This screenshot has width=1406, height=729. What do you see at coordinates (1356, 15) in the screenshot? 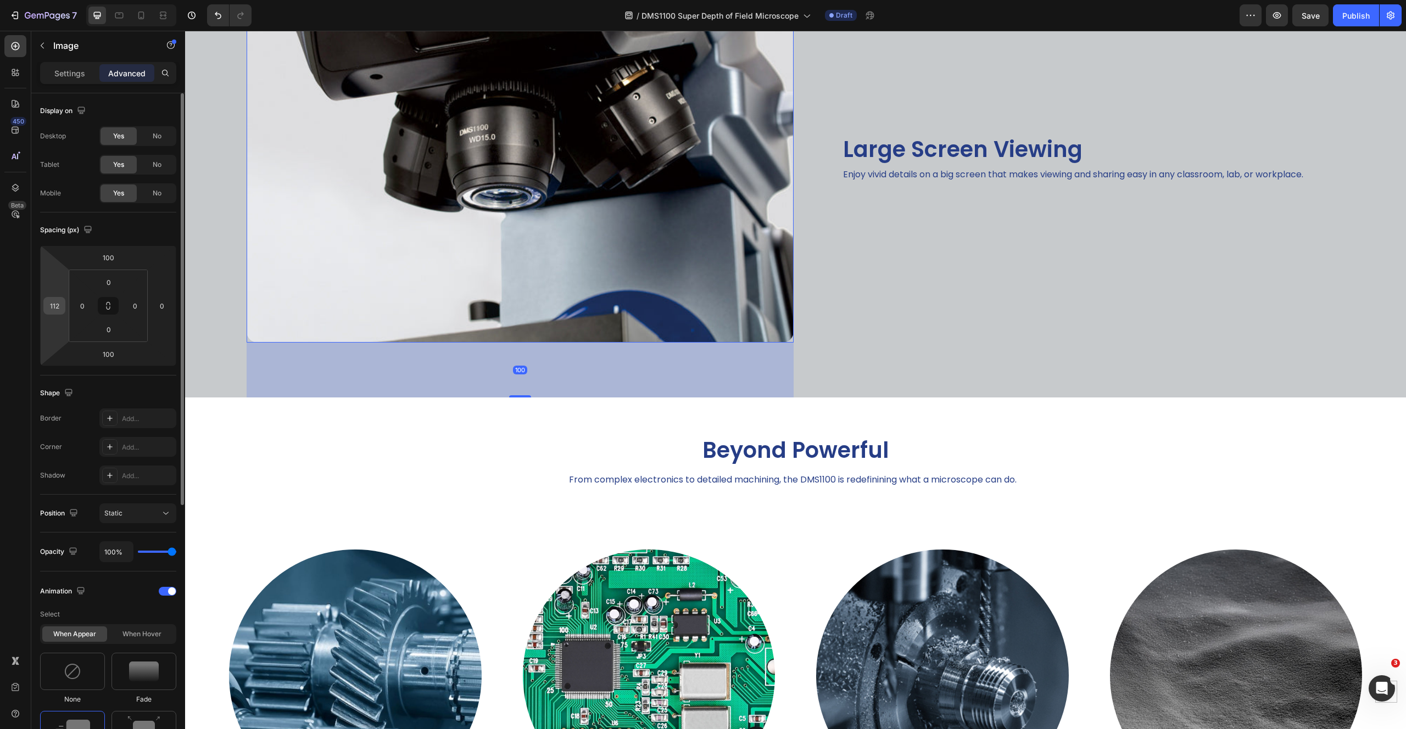
I see `button: Publish` at bounding box center [1356, 15].